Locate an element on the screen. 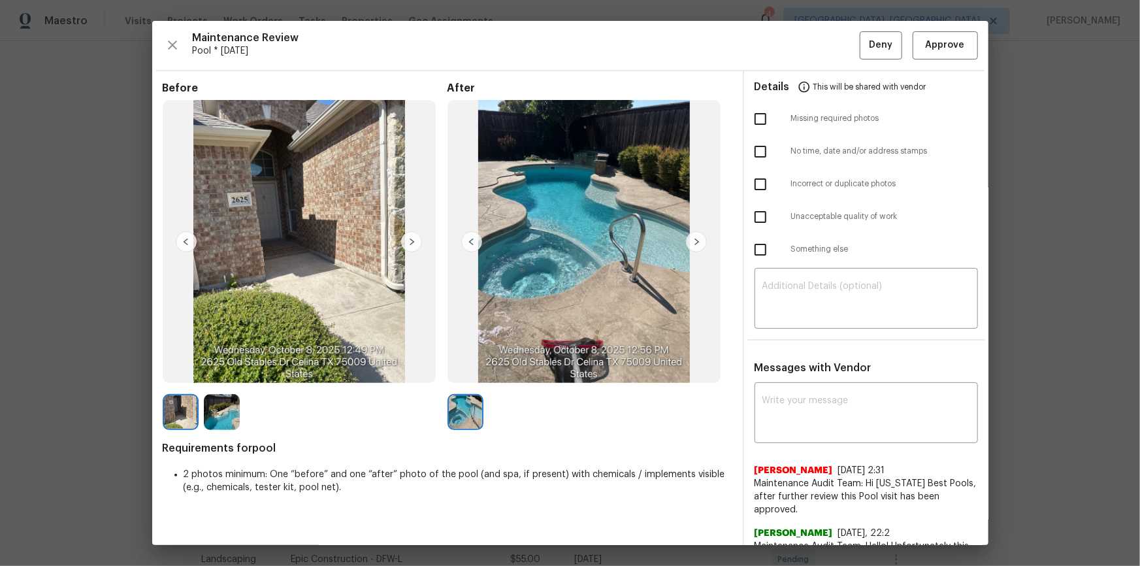 Image resolution: width=1140 pixels, height=566 pixels. span: Missing required photos is located at coordinates (884, 118).